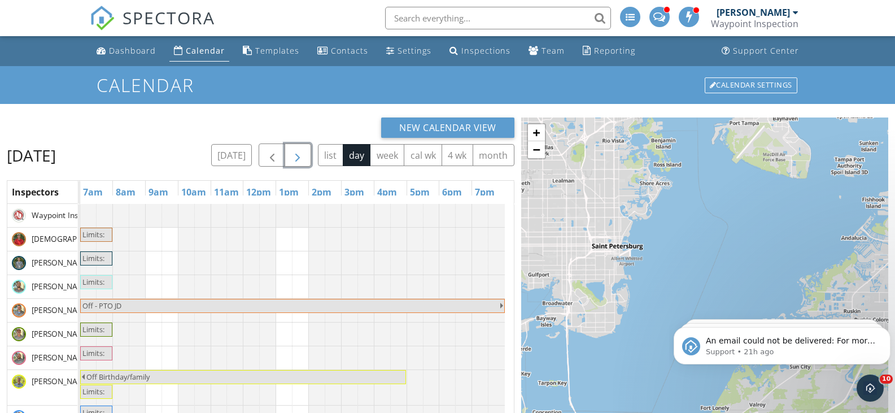  What do you see at coordinates (484, 192) in the screenshot?
I see `a: 7pm` at bounding box center [484, 192].